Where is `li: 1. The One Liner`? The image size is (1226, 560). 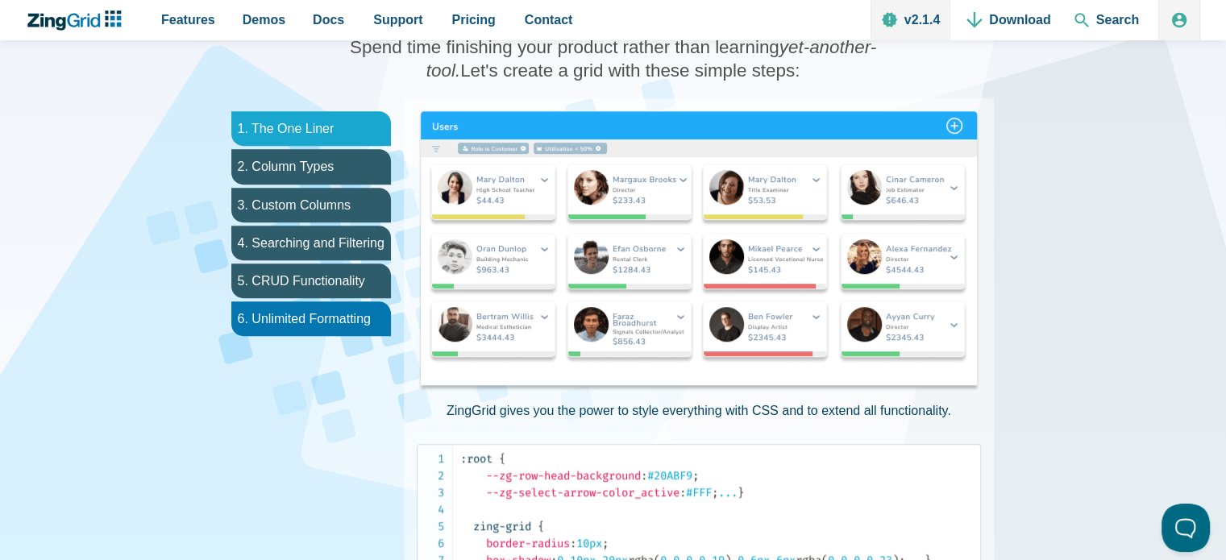 li: 1. The One Liner is located at coordinates (311, 128).